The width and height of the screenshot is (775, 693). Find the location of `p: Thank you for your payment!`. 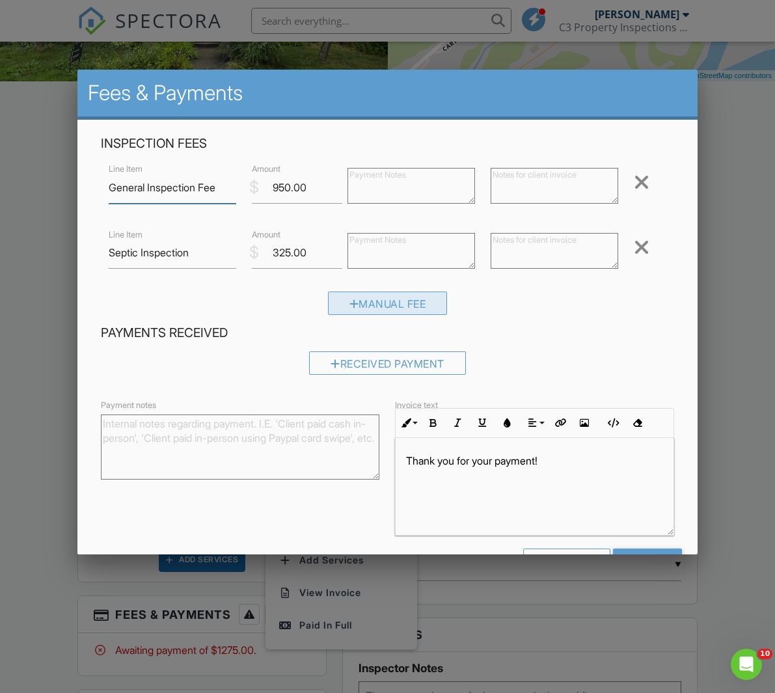

p: Thank you for your payment! is located at coordinates (535, 461).